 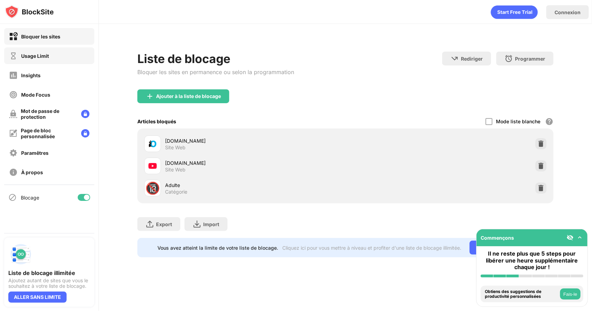 What do you see at coordinates (35, 153) in the screenshot?
I see `div: Paramêtres` at bounding box center [35, 153].